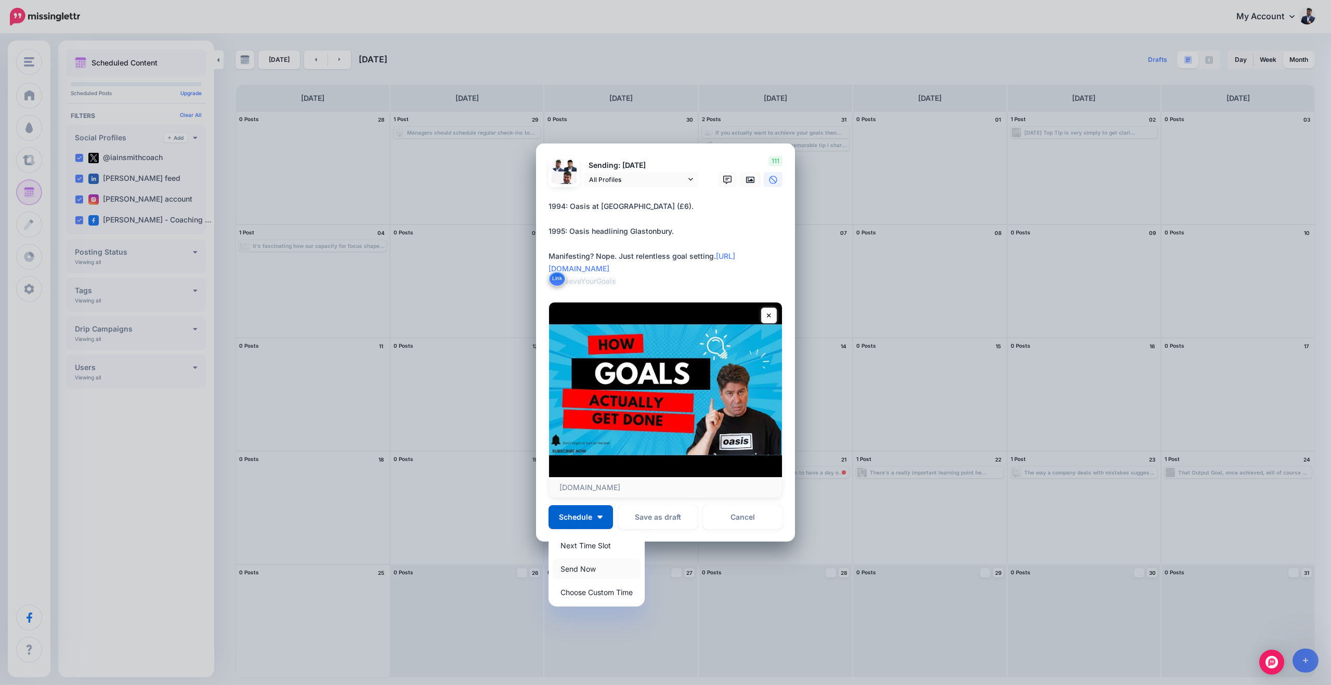  Describe the element at coordinates (742, 517) in the screenshot. I see `a: Cancel` at that location.